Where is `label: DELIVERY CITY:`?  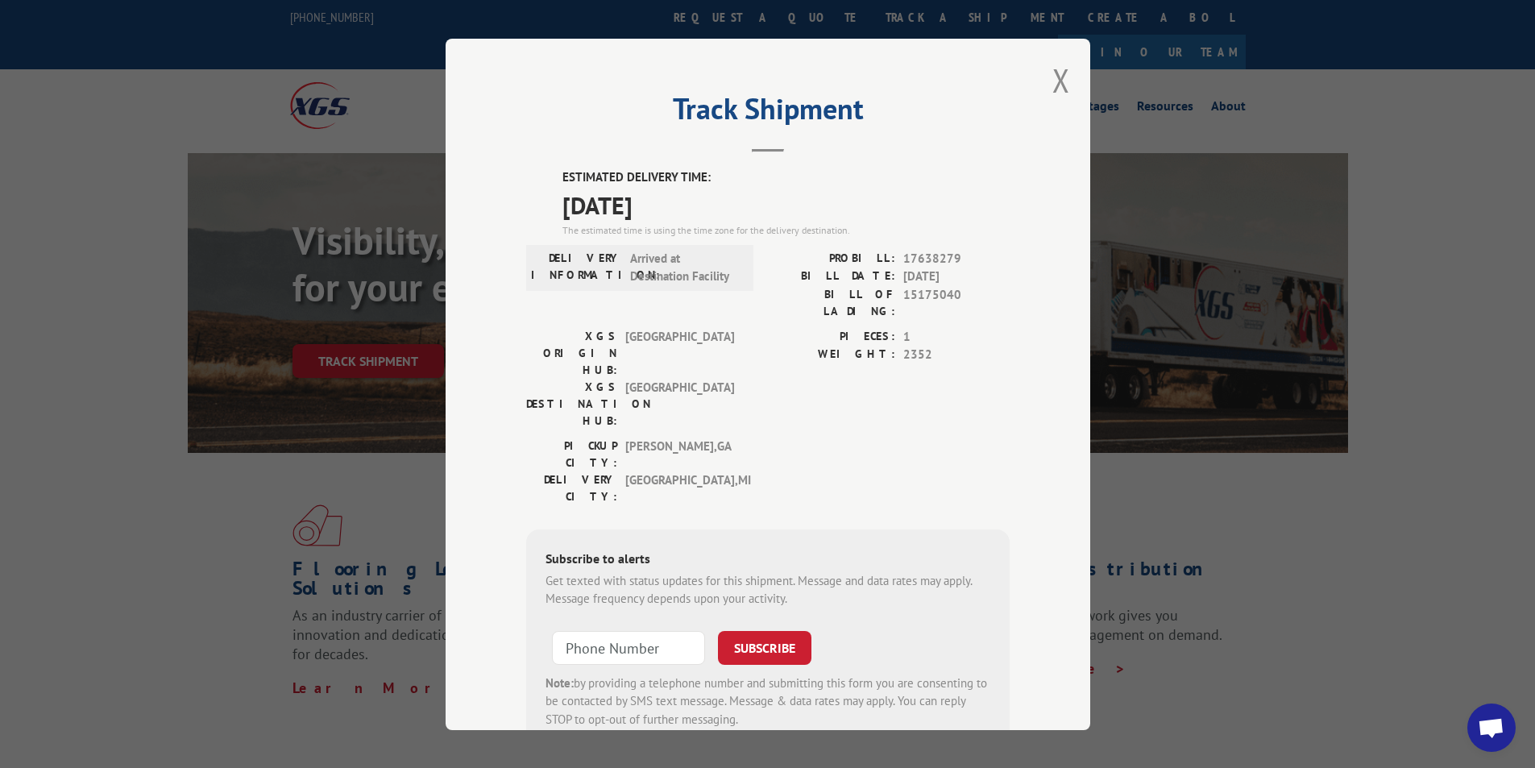 label: DELIVERY CITY: is located at coordinates (571, 488).